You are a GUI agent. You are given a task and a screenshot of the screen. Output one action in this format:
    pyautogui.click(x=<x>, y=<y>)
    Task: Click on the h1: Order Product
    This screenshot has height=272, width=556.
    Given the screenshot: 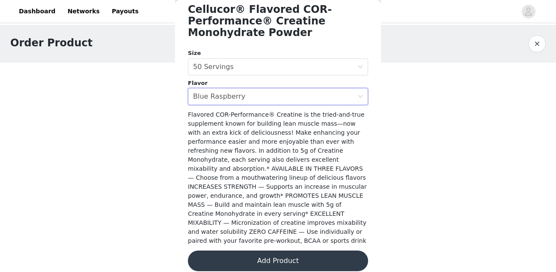 What is the action you would take?
    pyautogui.click(x=51, y=43)
    